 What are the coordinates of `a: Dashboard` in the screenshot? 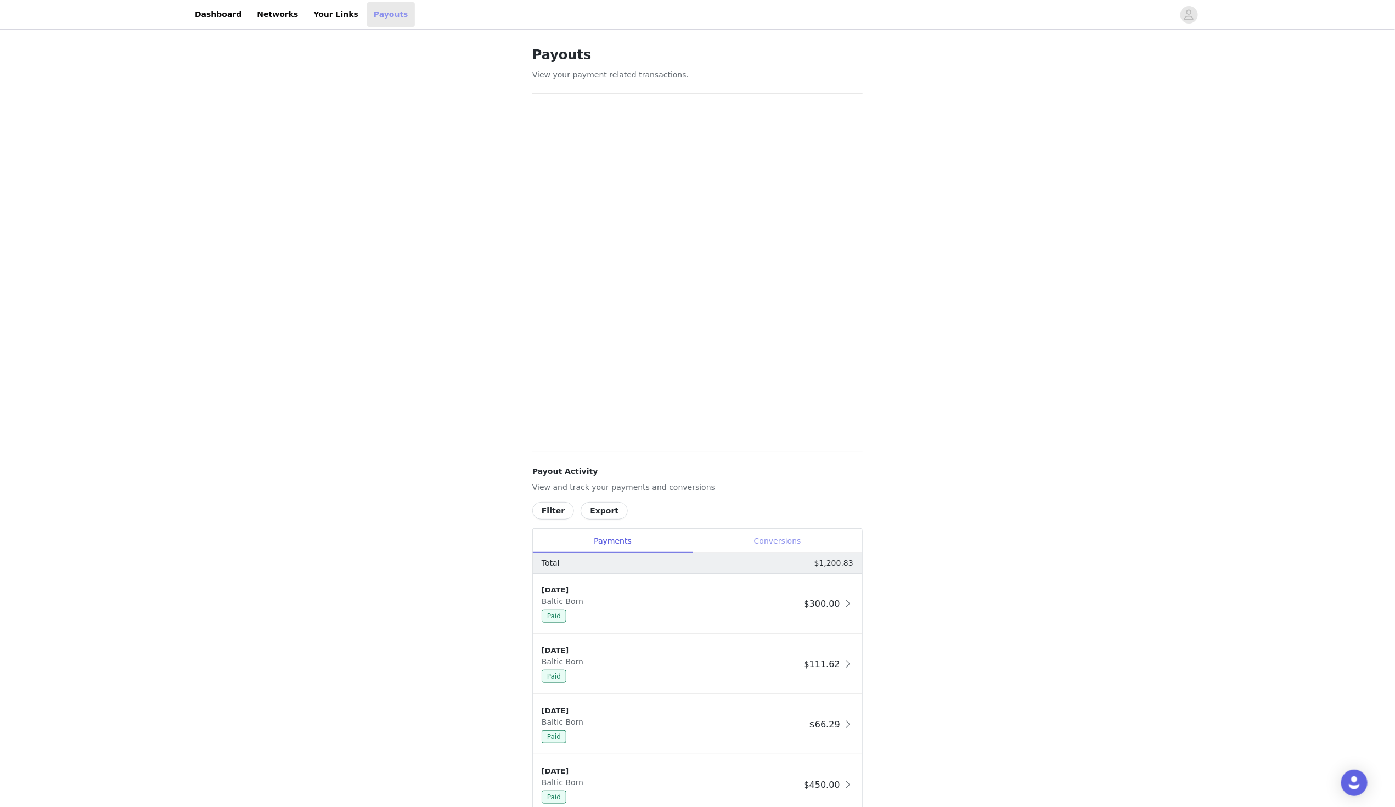 It's located at (218, 14).